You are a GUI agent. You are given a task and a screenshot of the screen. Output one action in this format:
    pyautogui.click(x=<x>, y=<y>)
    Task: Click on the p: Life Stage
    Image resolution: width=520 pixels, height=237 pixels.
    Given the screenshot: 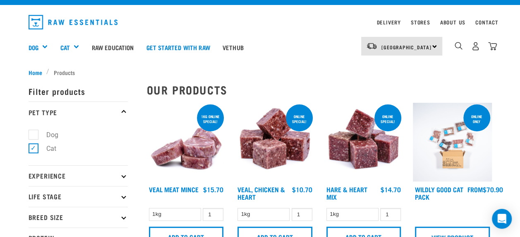 What is the action you would take?
    pyautogui.click(x=78, y=196)
    